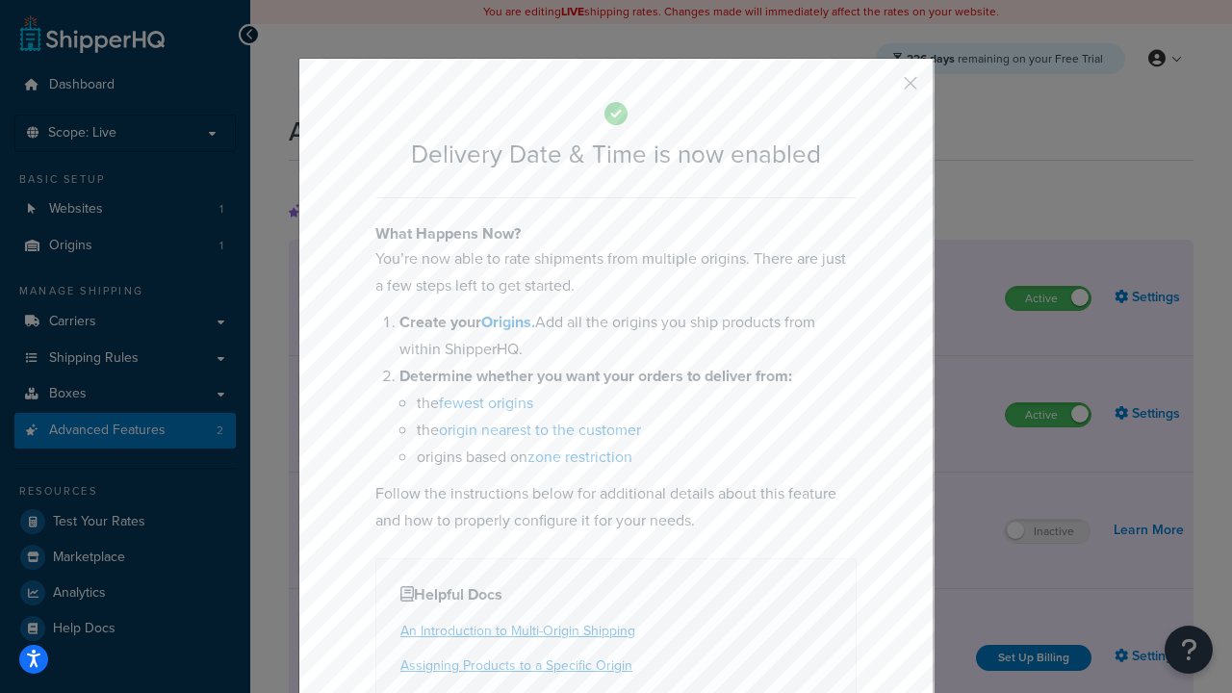  Describe the element at coordinates (467, 321) in the screenshot. I see `b: Create your` at that location.